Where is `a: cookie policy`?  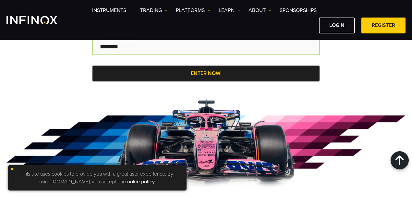
a: cookie policy is located at coordinates (140, 182).